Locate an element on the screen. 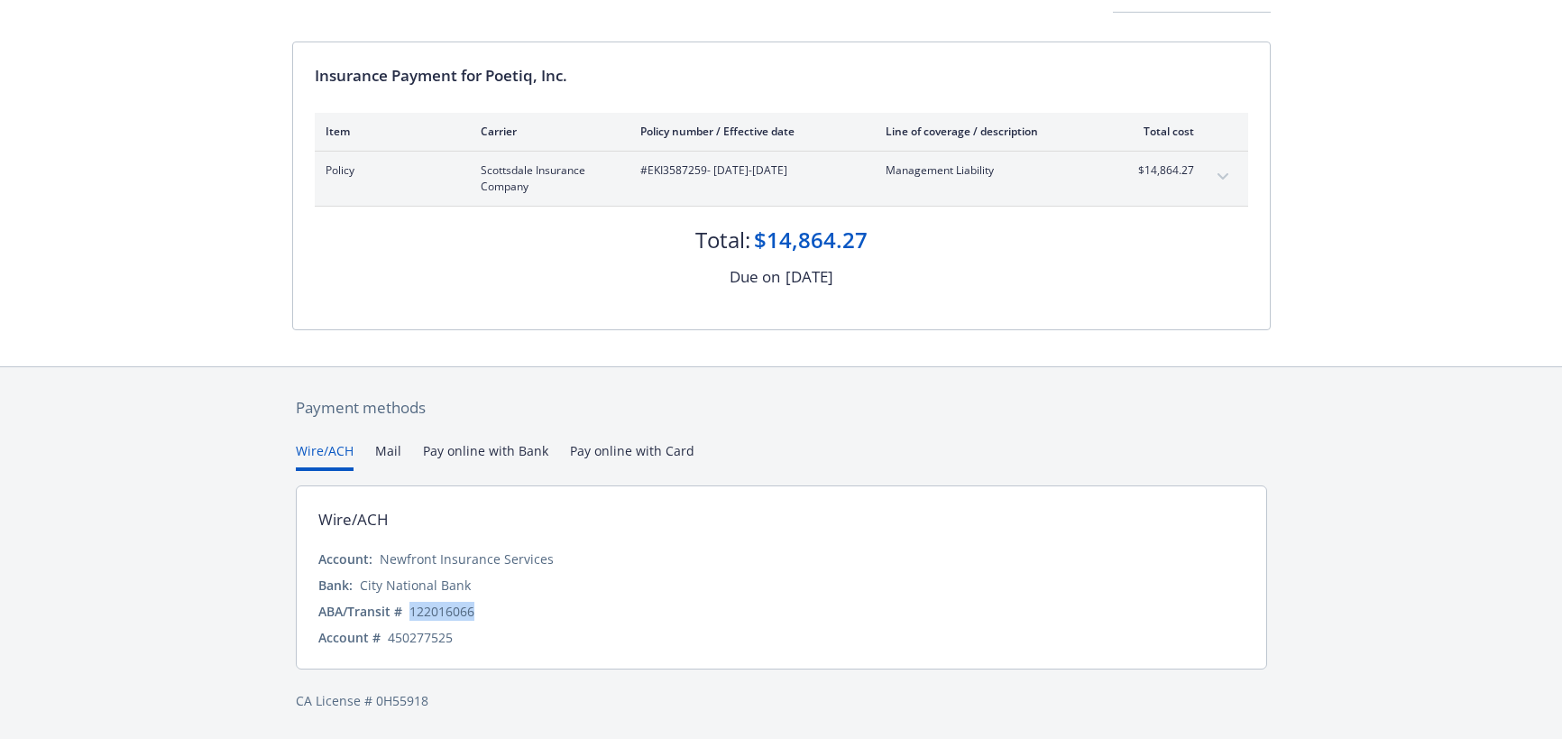  span: Management Liability is located at coordinates (991, 170).